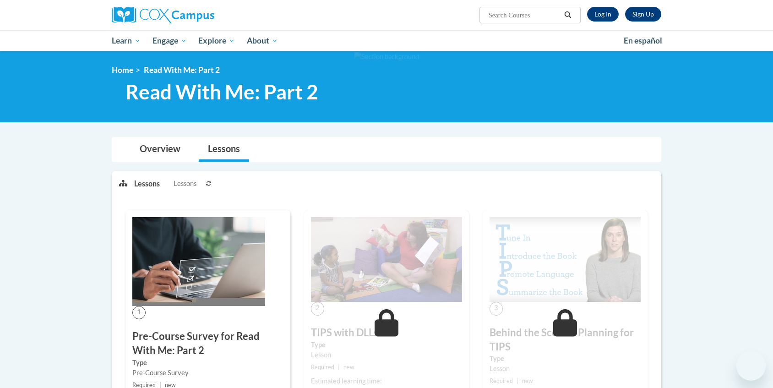 This screenshot has width=773, height=388. Describe the element at coordinates (163, 15) in the screenshot. I see `img: Cox Campus` at that location.